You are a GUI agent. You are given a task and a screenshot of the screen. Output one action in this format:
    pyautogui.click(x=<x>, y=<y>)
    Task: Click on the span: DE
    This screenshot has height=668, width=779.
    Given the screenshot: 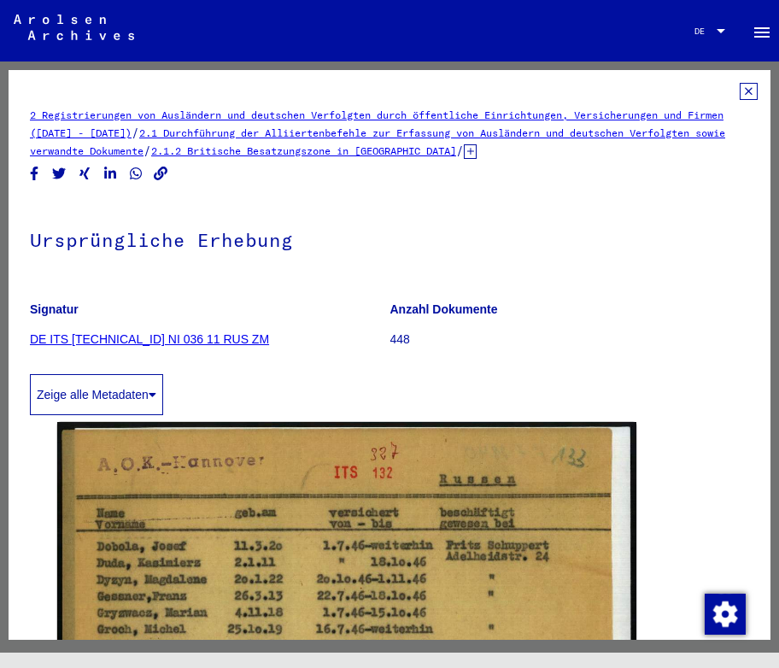 What is the action you would take?
    pyautogui.click(x=703, y=31)
    